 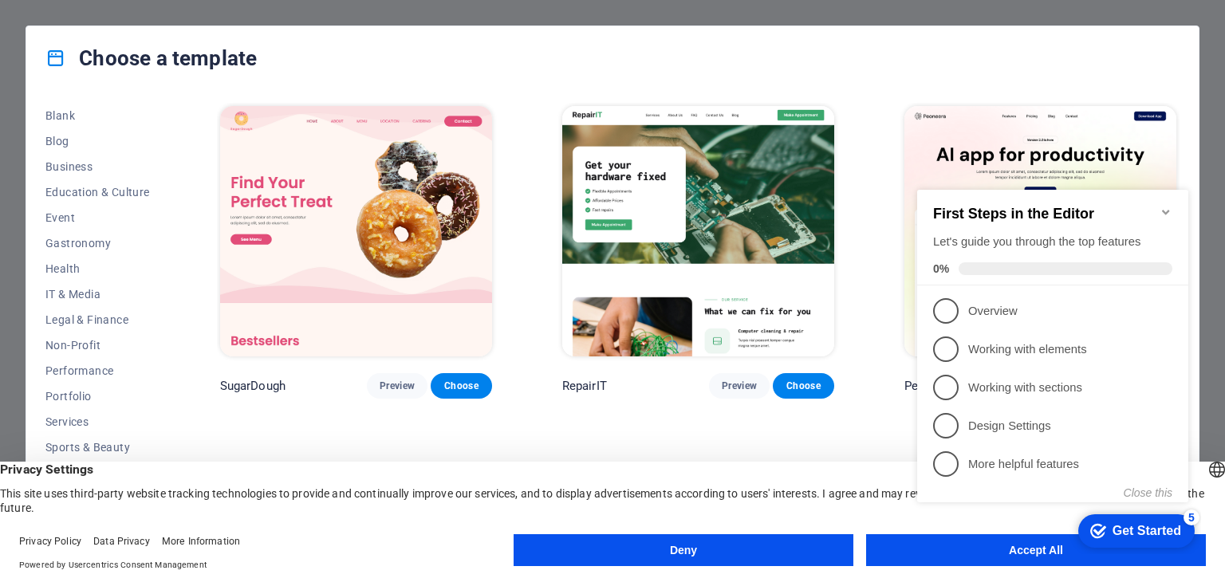 I want to click on button: Blank, so click(x=97, y=116).